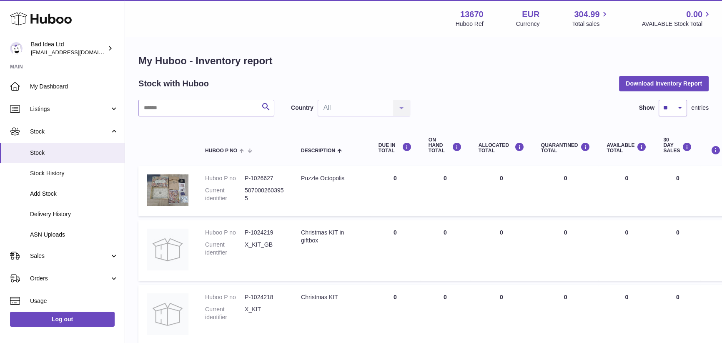  What do you see at coordinates (173, 83) in the screenshot?
I see `h2: Stock with Huboo` at bounding box center [173, 83].